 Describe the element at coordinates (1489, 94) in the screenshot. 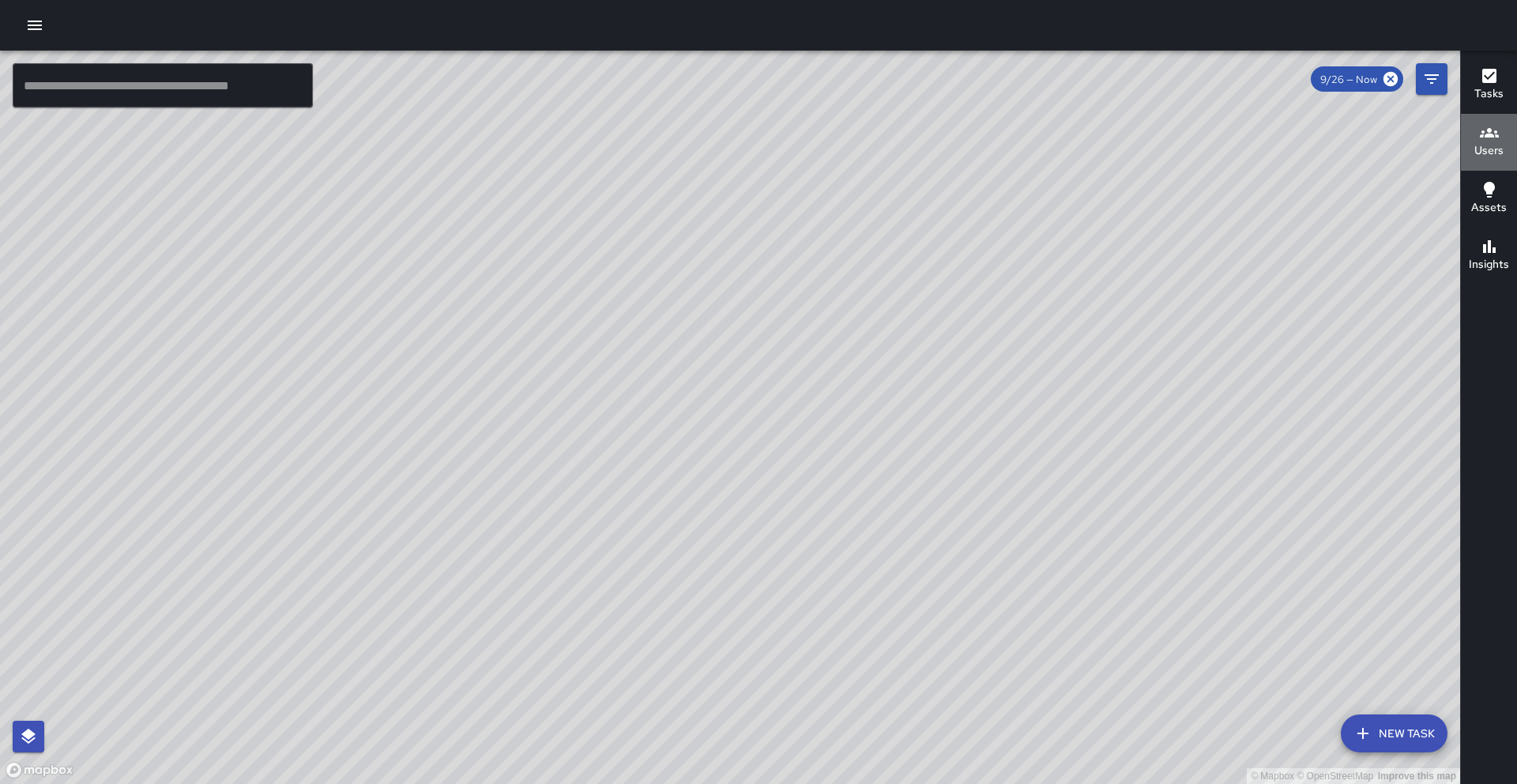

I see `h6: Tasks` at that location.